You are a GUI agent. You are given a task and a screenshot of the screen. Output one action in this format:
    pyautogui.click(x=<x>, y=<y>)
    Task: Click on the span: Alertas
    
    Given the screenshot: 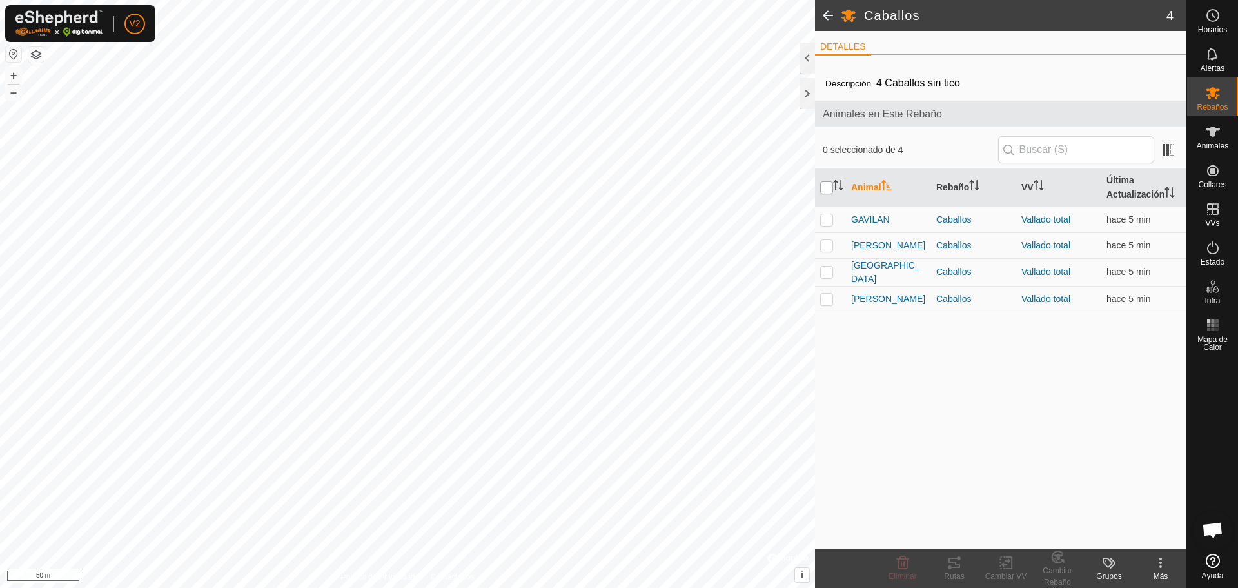 What is the action you would take?
    pyautogui.click(x=1213, y=68)
    